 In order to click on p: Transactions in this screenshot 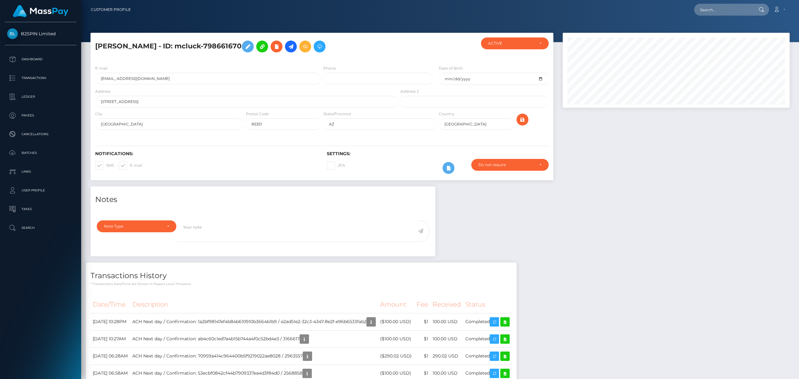, I will do `click(41, 78)`.